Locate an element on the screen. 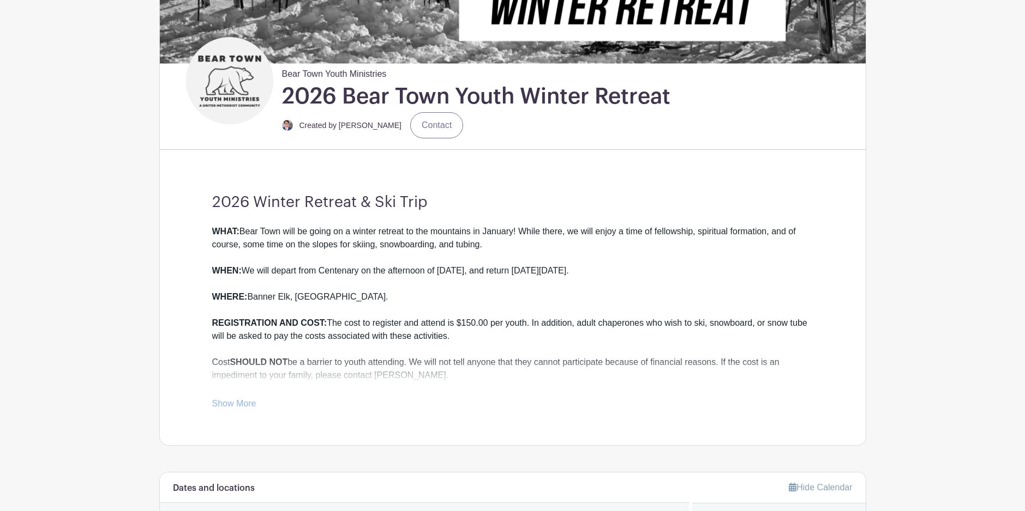 The image size is (1025, 511). strong: WHAT: is located at coordinates (226, 231).